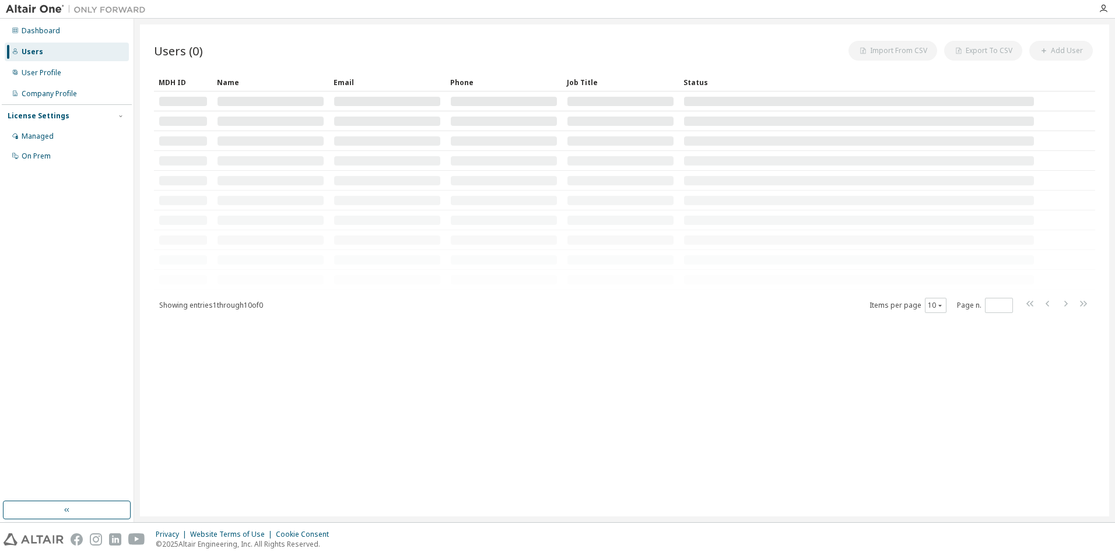 Image resolution: width=1115 pixels, height=556 pixels. I want to click on span: Showing entries 1 through 10 of 0, so click(211, 305).